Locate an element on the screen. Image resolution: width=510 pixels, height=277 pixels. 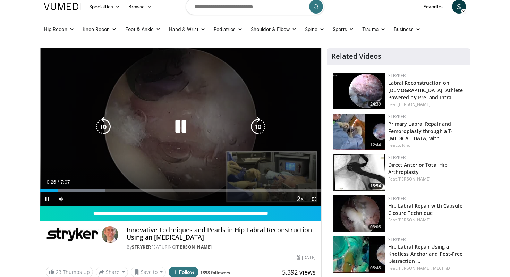
a: Hip Labral Repair with Capsule Closure Technique is located at coordinates (425, 209).